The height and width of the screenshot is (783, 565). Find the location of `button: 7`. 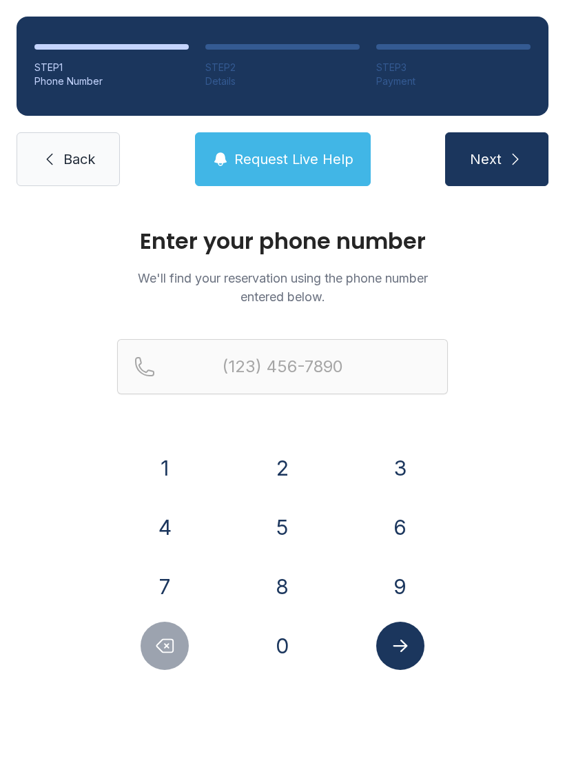

button: 7 is located at coordinates (165, 587).